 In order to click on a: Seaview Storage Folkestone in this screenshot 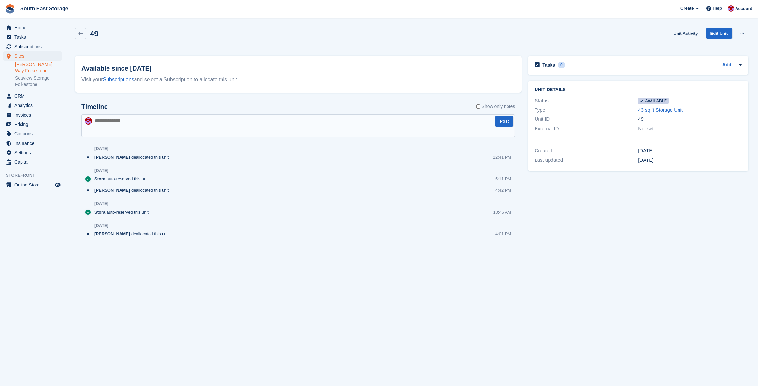, I will do `click(38, 81)`.